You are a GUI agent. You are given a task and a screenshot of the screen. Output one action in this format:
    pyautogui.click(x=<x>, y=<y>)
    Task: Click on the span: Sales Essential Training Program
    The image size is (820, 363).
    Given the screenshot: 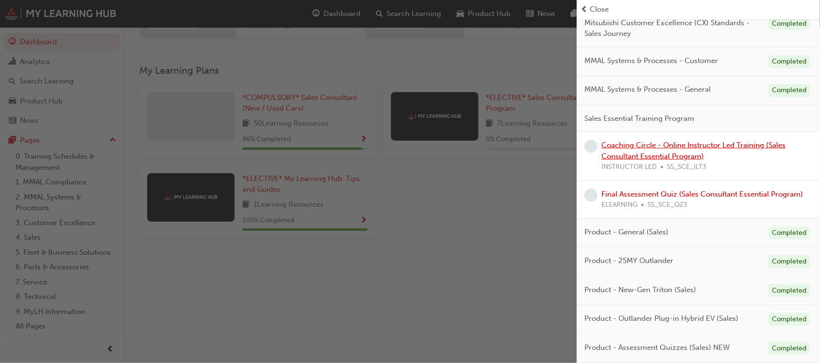 What is the action you would take?
    pyautogui.click(x=640, y=119)
    